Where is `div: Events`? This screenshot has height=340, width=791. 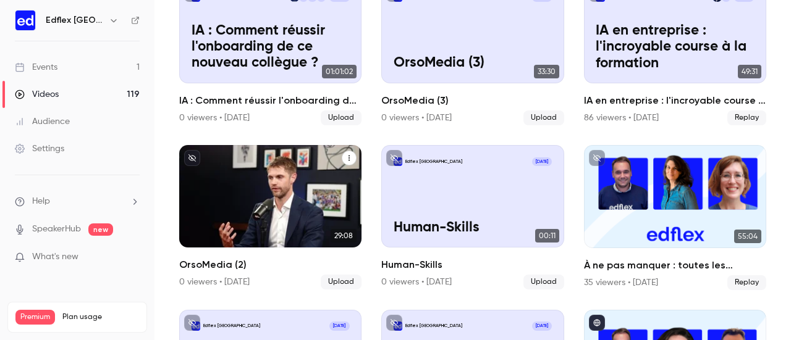
div: Events is located at coordinates (36, 67).